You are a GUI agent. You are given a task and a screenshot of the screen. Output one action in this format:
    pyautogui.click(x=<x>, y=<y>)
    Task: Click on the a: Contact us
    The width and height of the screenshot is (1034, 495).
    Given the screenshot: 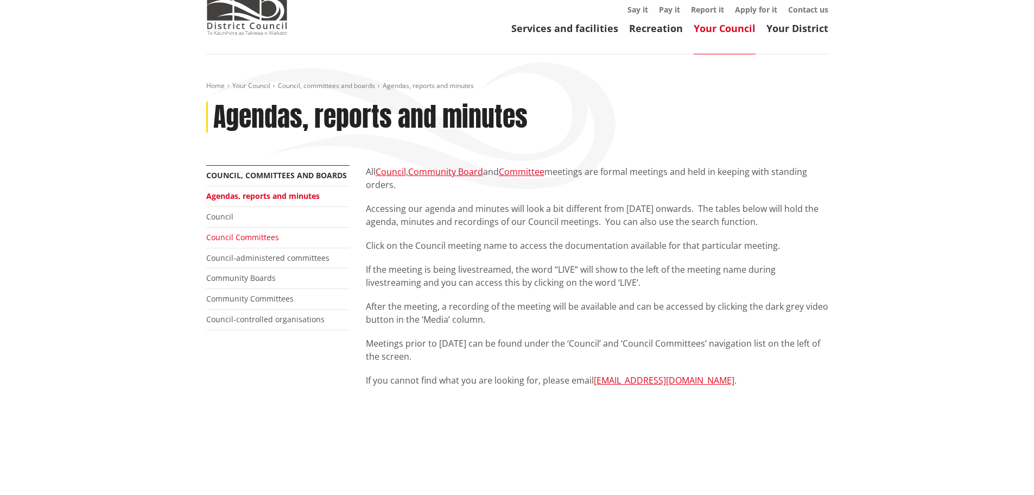 What is the action you would take?
    pyautogui.click(x=808, y=9)
    